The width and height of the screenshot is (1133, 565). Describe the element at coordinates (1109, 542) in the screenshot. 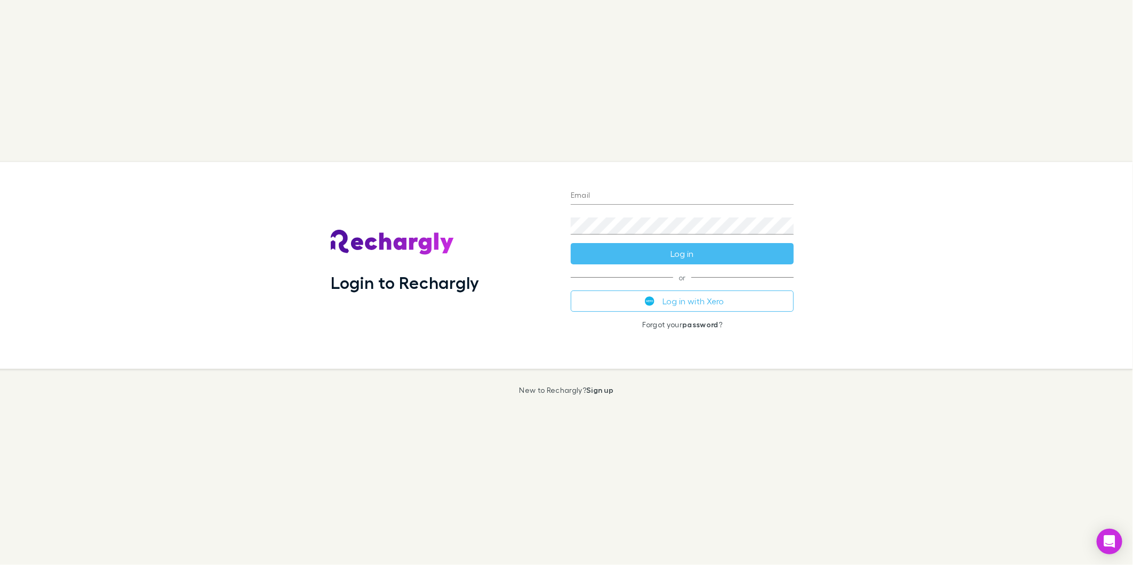

I see `div: Open Intercom Messenger` at that location.